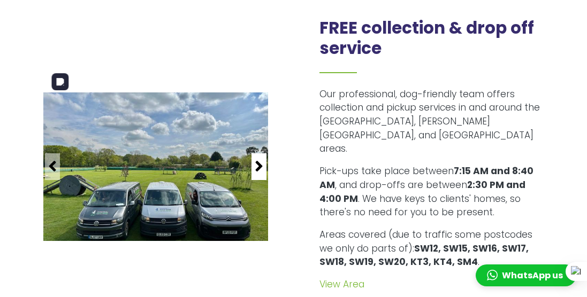 The width and height of the screenshot is (587, 297). Describe the element at coordinates (424, 256) in the screenshot. I see `strong: SW12, SW15, SW16, SW17, SW18, SW19, SW20, KT3, KT4, SM4` at that location.